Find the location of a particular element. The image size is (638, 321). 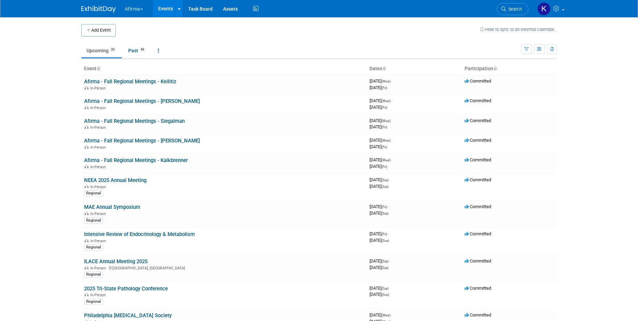

span: Search is located at coordinates (514, 9).